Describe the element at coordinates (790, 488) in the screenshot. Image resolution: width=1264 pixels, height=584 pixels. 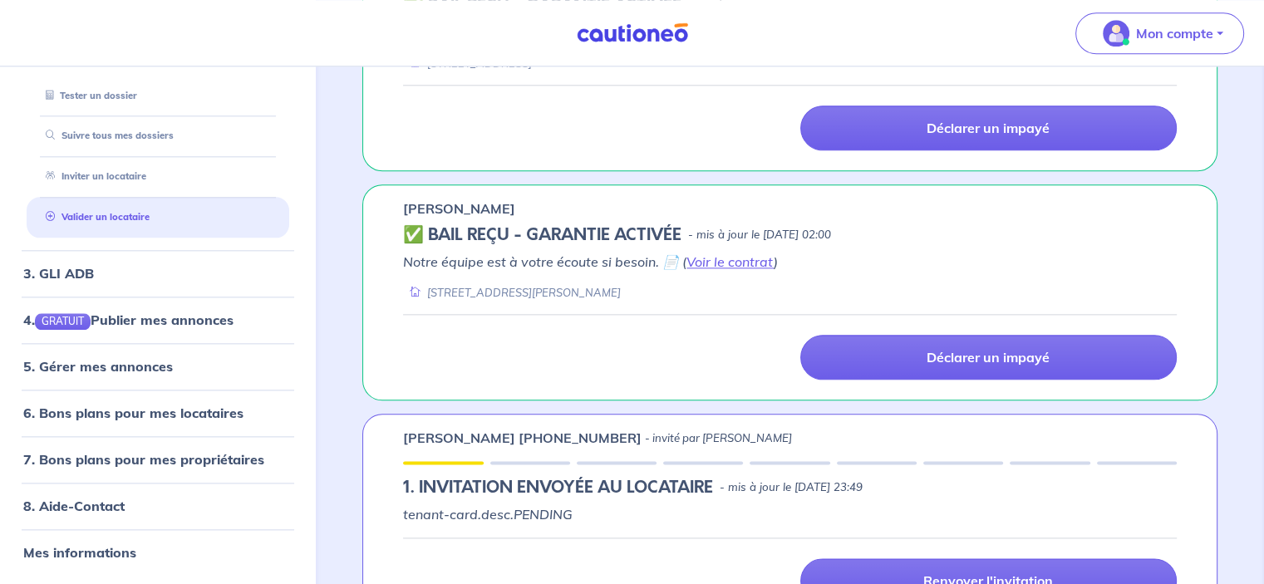
I see `div: state: PENDING, Context:` at that location.